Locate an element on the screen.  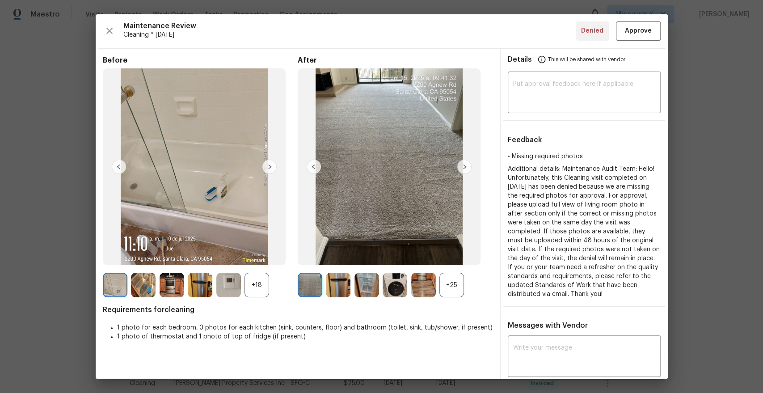
li: 1 photo of thermostat and 1 photo of top of fridge (if present) is located at coordinates (305, 337).